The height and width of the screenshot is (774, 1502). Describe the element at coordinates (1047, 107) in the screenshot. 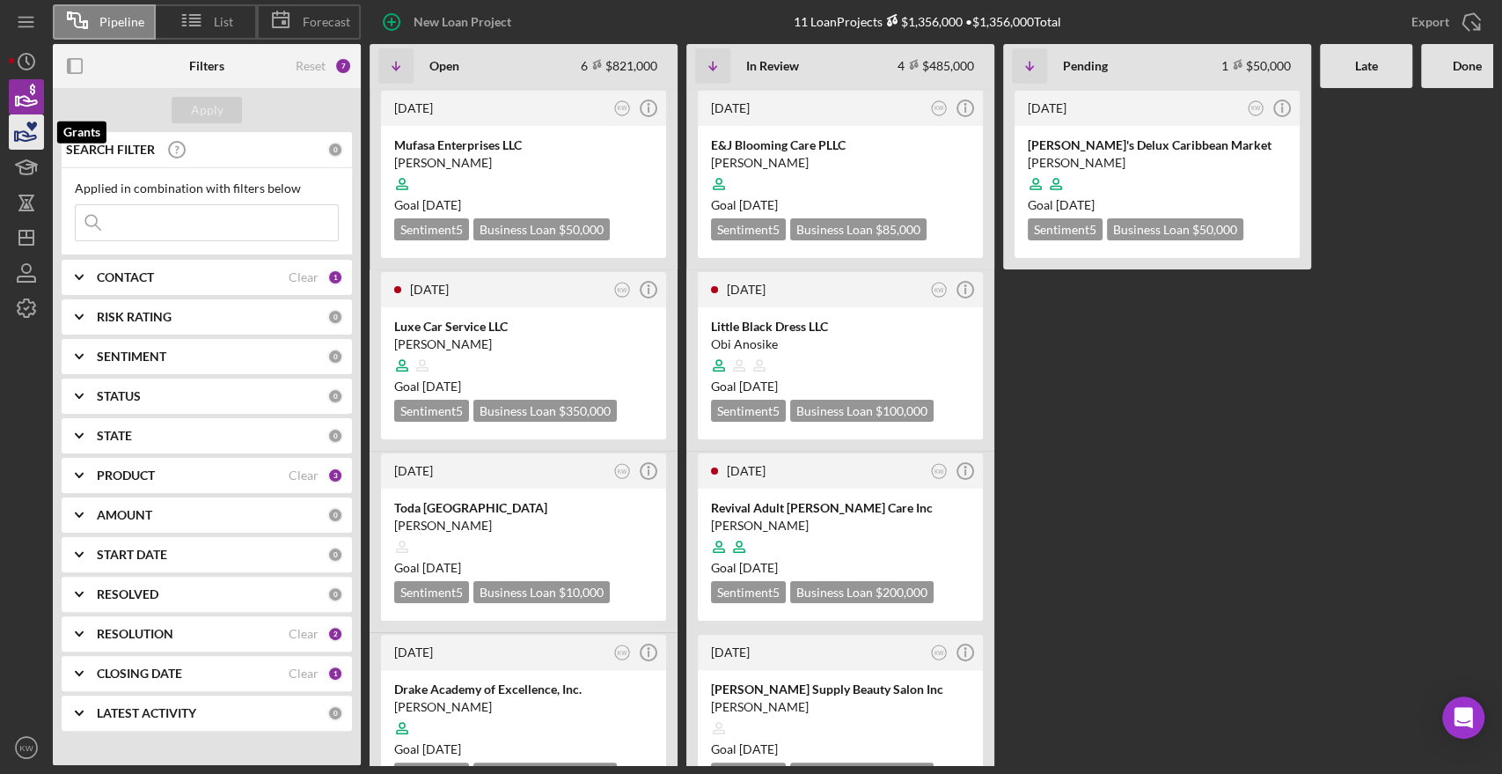

I see `time: 2025-09-11 15:05` at that location.